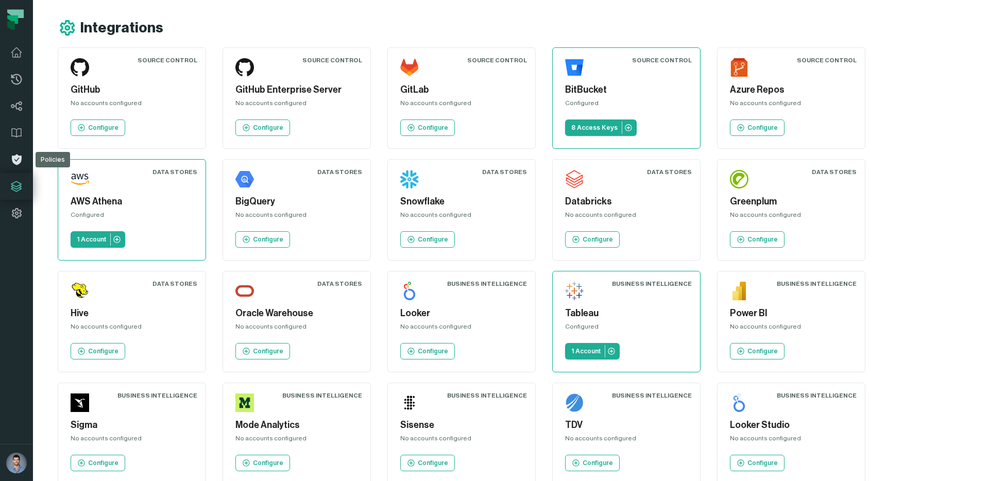 The height and width of the screenshot is (481, 989). Describe the element at coordinates (594, 128) in the screenshot. I see `p: 8 Access Keys` at that location.